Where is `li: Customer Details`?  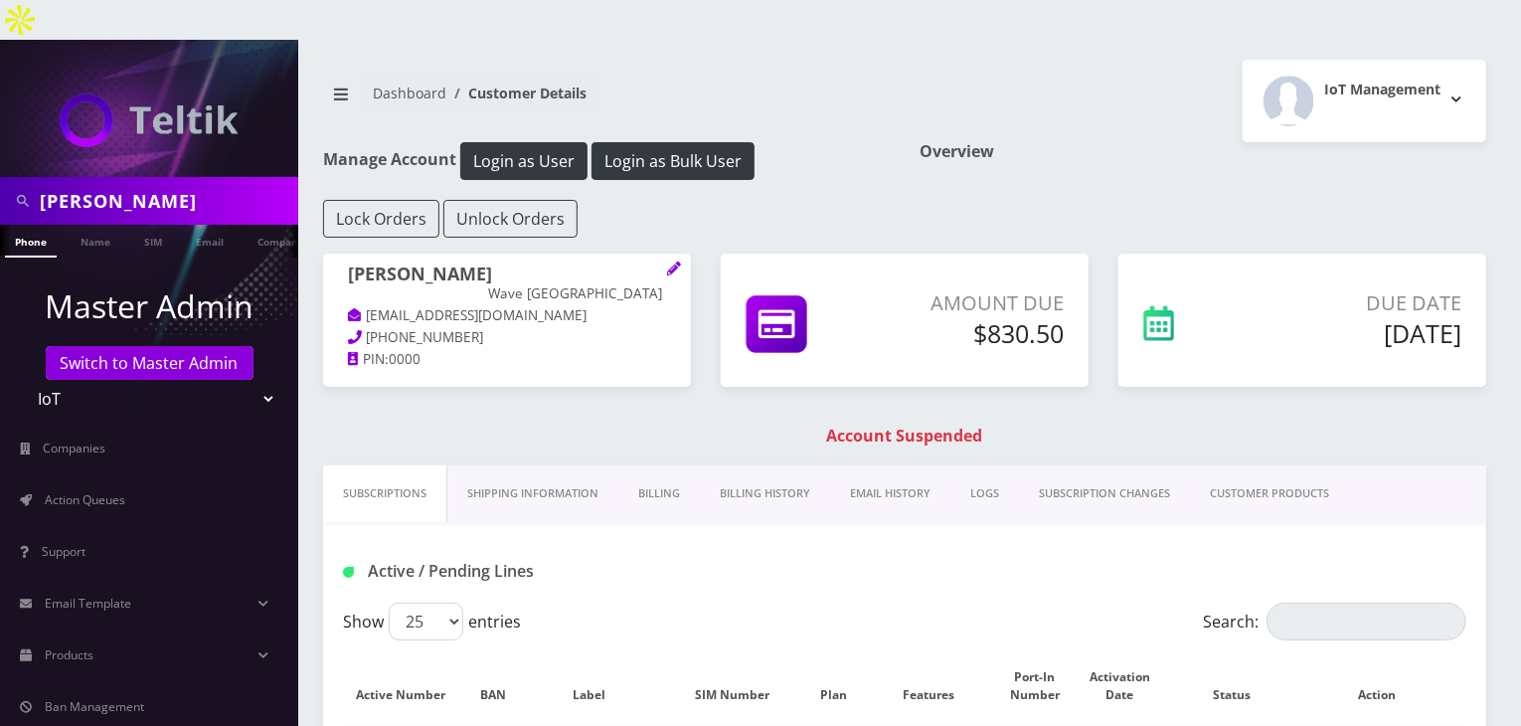 li: Customer Details is located at coordinates (516, 92).